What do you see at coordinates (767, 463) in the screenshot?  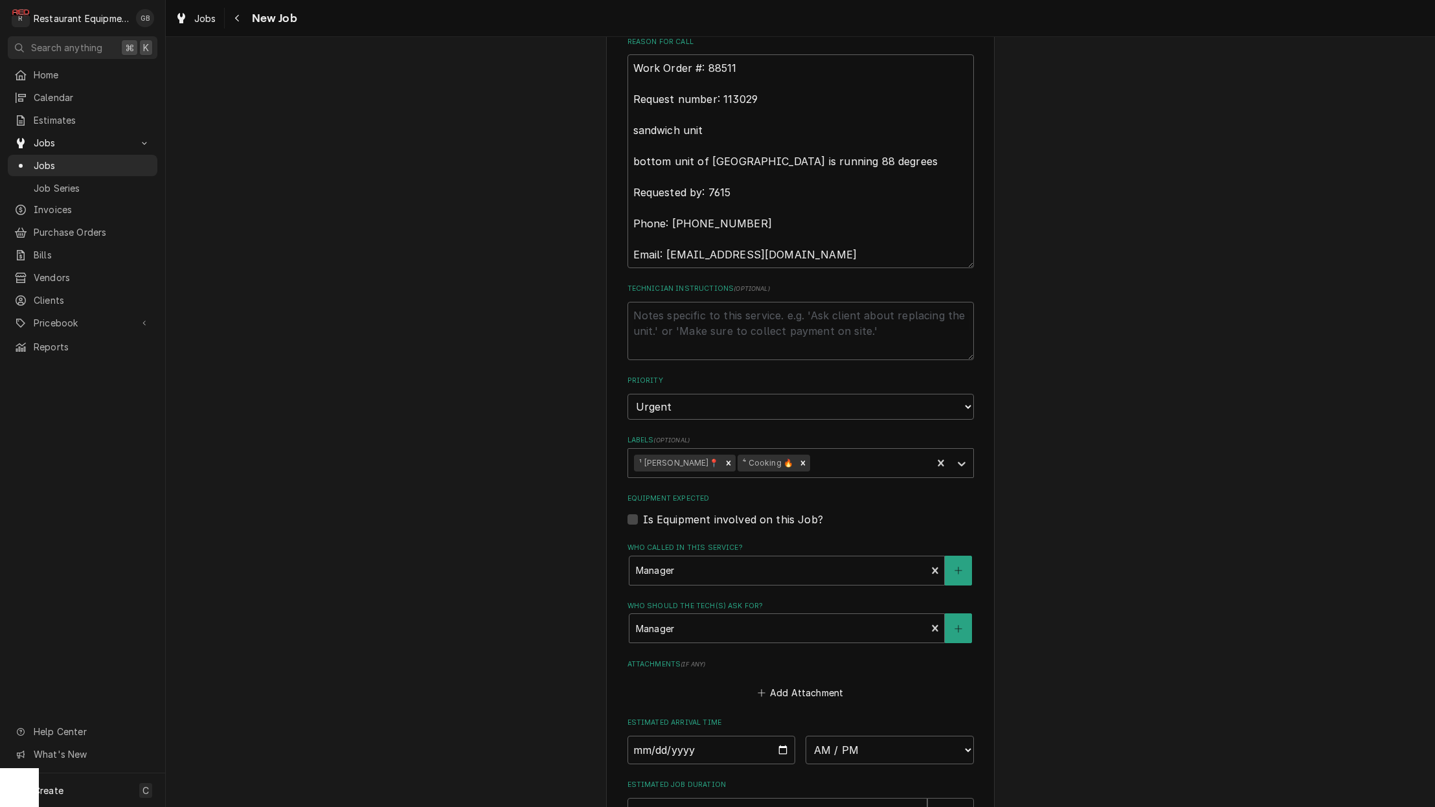 I see `div: ⁴ Cooking 🔥` at bounding box center [767, 463].